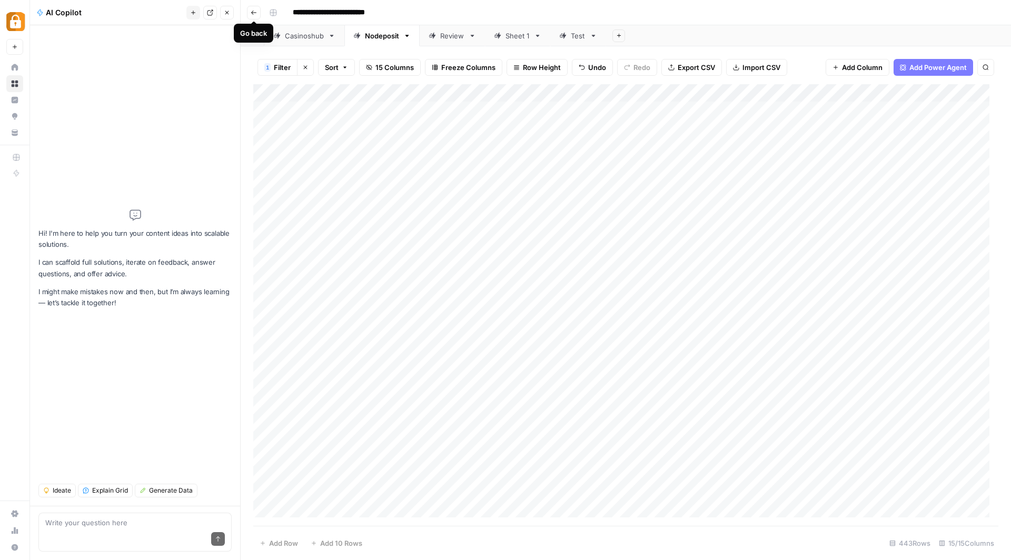 The image size is (1011, 560). Describe the element at coordinates (304, 36) in the screenshot. I see `a: Casinoshub` at that location.